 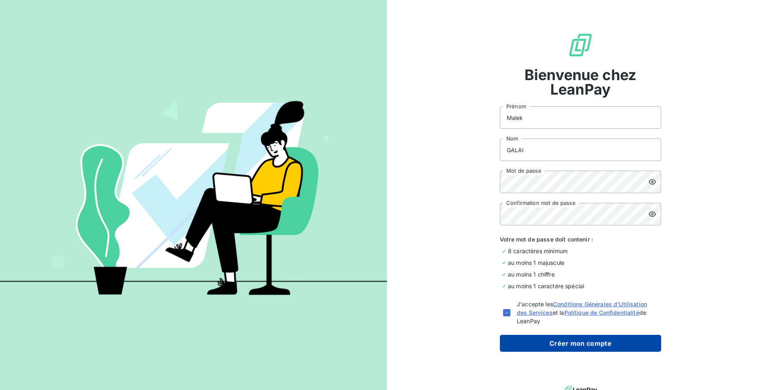 What do you see at coordinates (602, 313) in the screenshot?
I see `span: Politique de Confidentialité` at bounding box center [602, 313].